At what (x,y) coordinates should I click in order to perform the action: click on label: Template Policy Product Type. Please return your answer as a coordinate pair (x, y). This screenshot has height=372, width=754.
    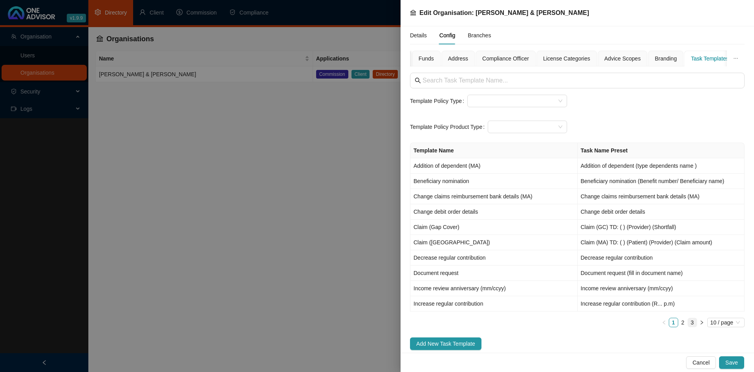
    Looking at the image, I should click on (449, 127).